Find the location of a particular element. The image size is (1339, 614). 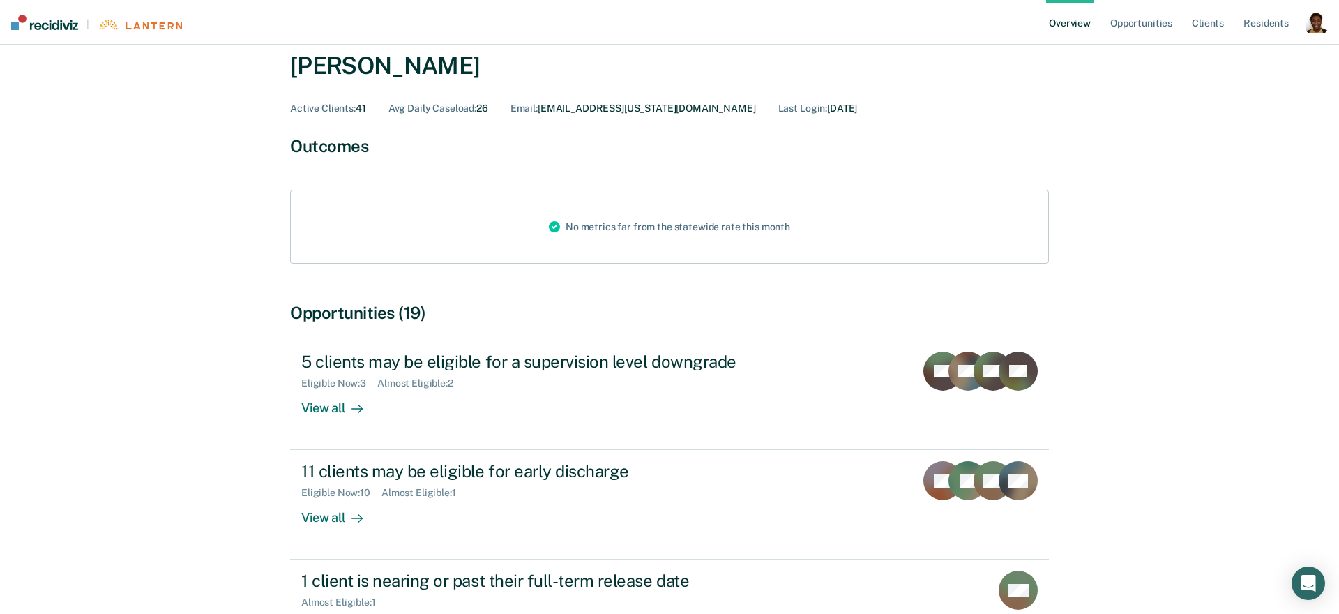

a: 5 clients may be eligible for a supervision level downgradeEligible Now:3Almost Eligible:2View all is located at coordinates (669, 395).